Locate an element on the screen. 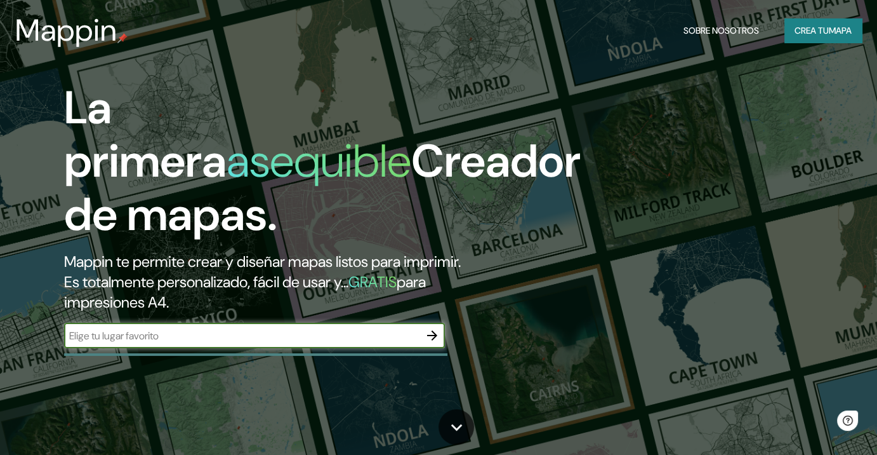 Image resolution: width=877 pixels, height=455 pixels. button: Sobre nosotros is located at coordinates (721, 30).